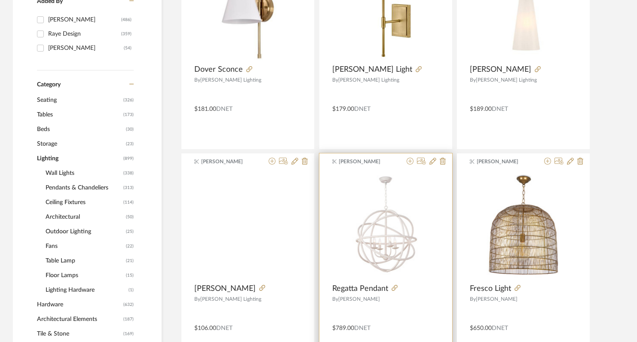 The image size is (637, 342). Describe the element at coordinates (85, 217) in the screenshot. I see `span: Architectural` at that location.